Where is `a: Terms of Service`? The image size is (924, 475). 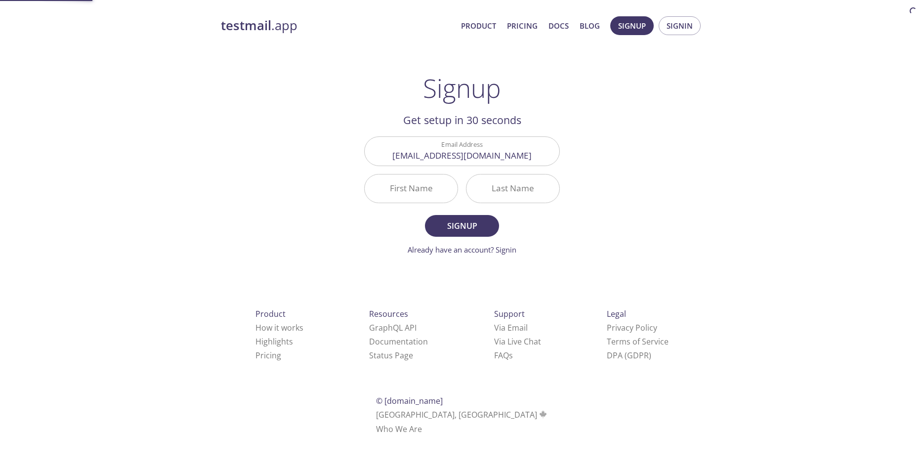
a: Terms of Service is located at coordinates (637, 341).